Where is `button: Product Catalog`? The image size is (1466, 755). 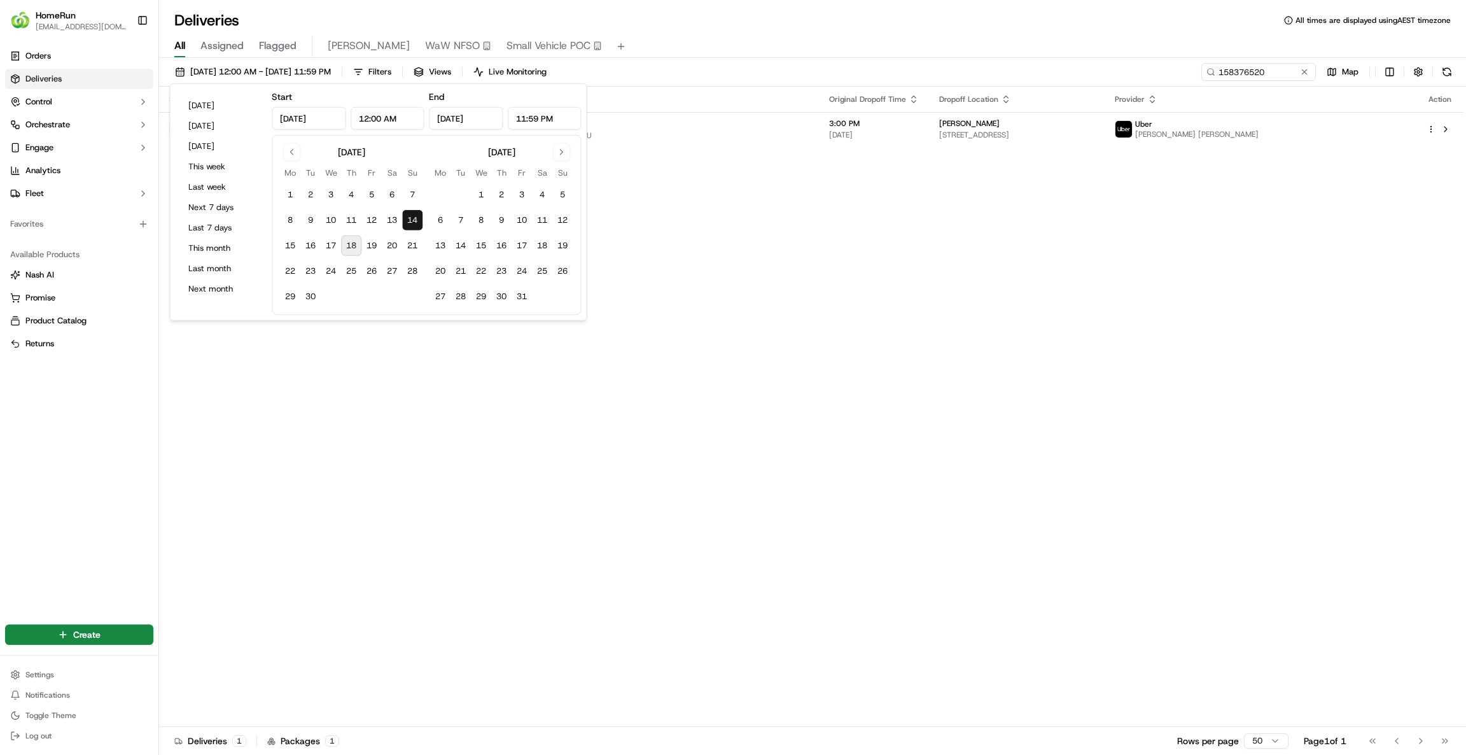 button: Product Catalog is located at coordinates (79, 321).